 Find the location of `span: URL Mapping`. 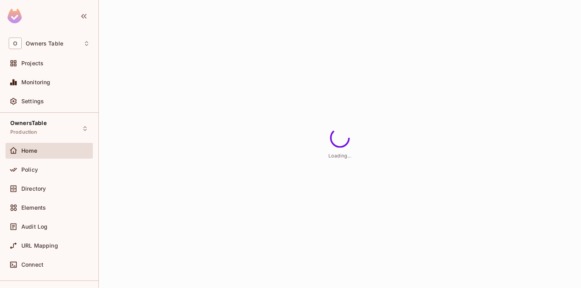

span: URL Mapping is located at coordinates (40, 245).